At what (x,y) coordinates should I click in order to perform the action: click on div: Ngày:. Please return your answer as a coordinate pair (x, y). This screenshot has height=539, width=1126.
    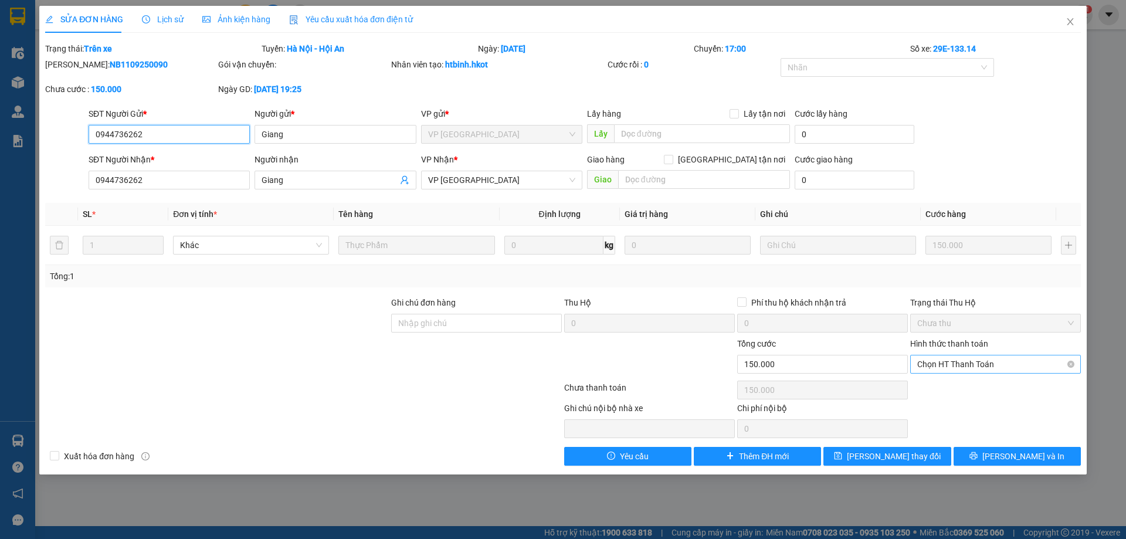
    Looking at the image, I should click on (584, 49).